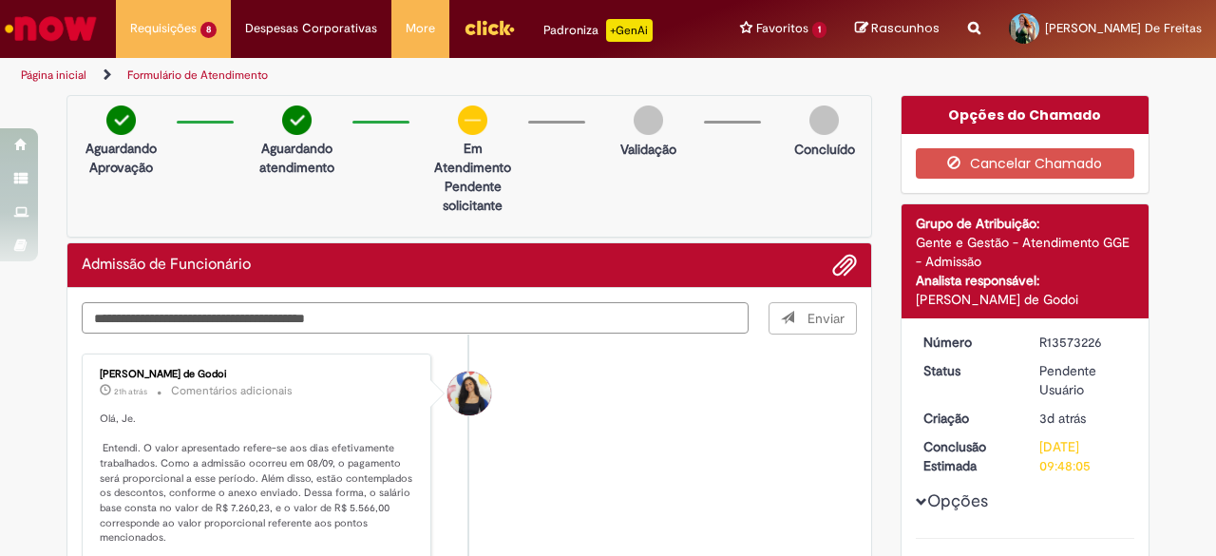 Image resolution: width=1216 pixels, height=556 pixels. What do you see at coordinates (163, 29) in the screenshot?
I see `span: Requisições` at bounding box center [163, 29].